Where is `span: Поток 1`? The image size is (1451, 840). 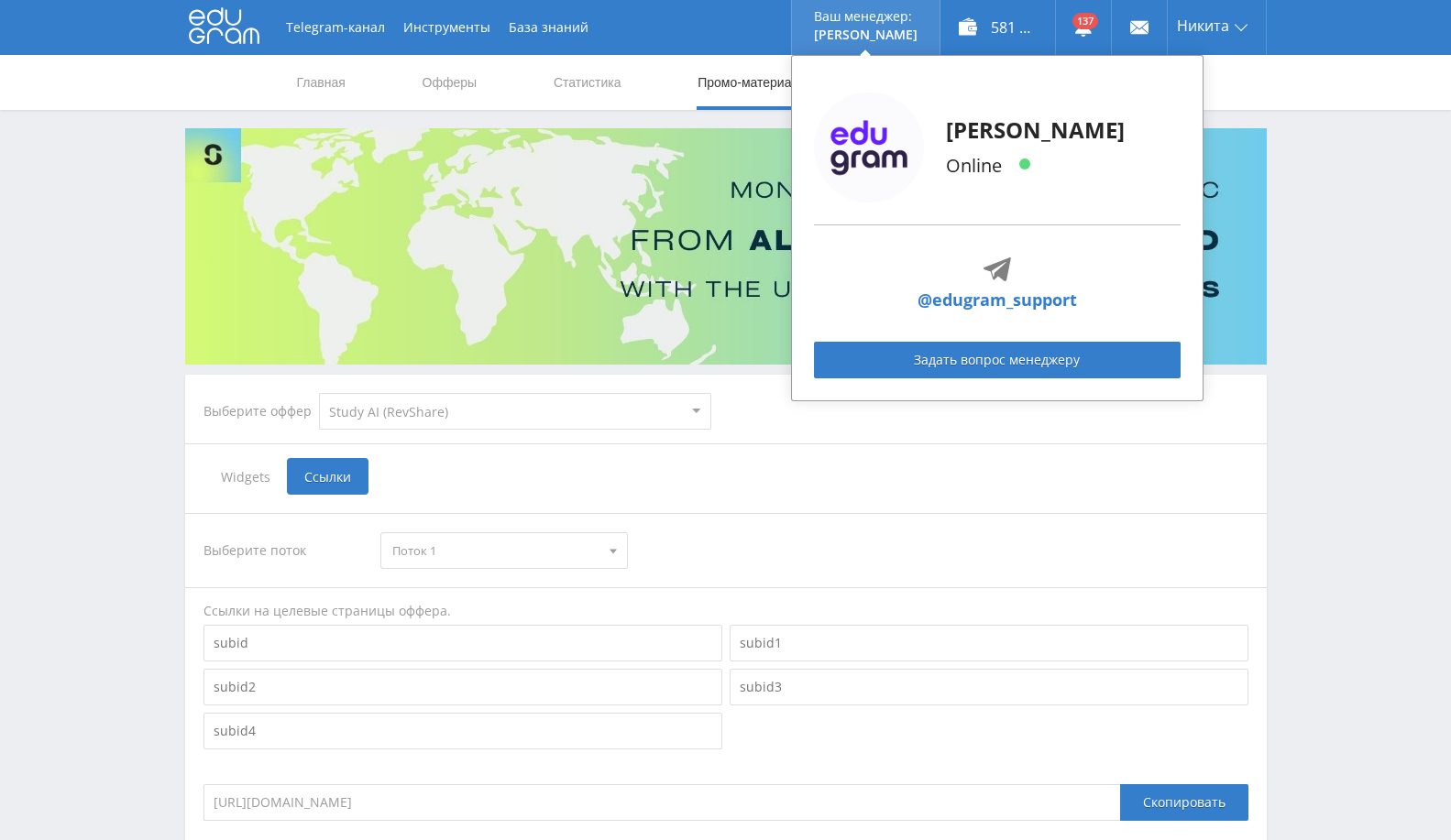
span: Поток 1 is located at coordinates (495, 550).